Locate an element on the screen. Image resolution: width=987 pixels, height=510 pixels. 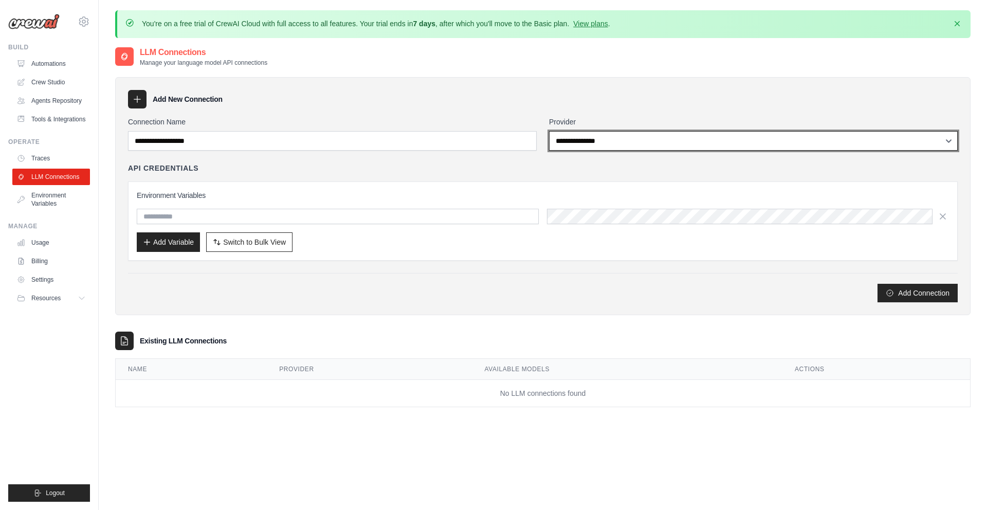
button: Logout is located at coordinates (49, 493).